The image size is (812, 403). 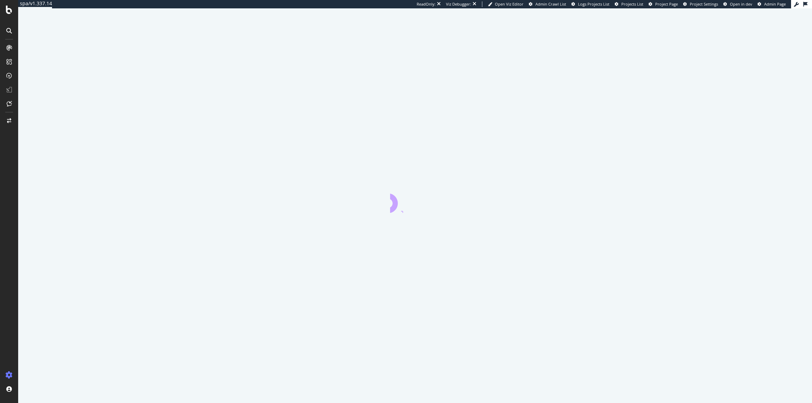 What do you see at coordinates (700, 4) in the screenshot?
I see `a: Project Settings` at bounding box center [700, 4].